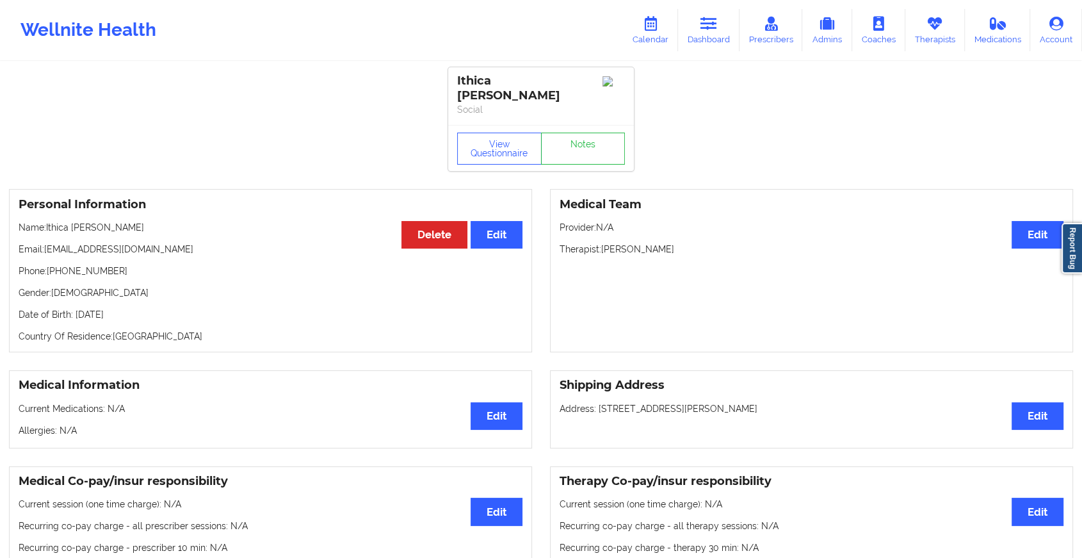 The height and width of the screenshot is (558, 1082). What do you see at coordinates (811, 385) in the screenshot?
I see `h3: Shipping Address` at bounding box center [811, 385].